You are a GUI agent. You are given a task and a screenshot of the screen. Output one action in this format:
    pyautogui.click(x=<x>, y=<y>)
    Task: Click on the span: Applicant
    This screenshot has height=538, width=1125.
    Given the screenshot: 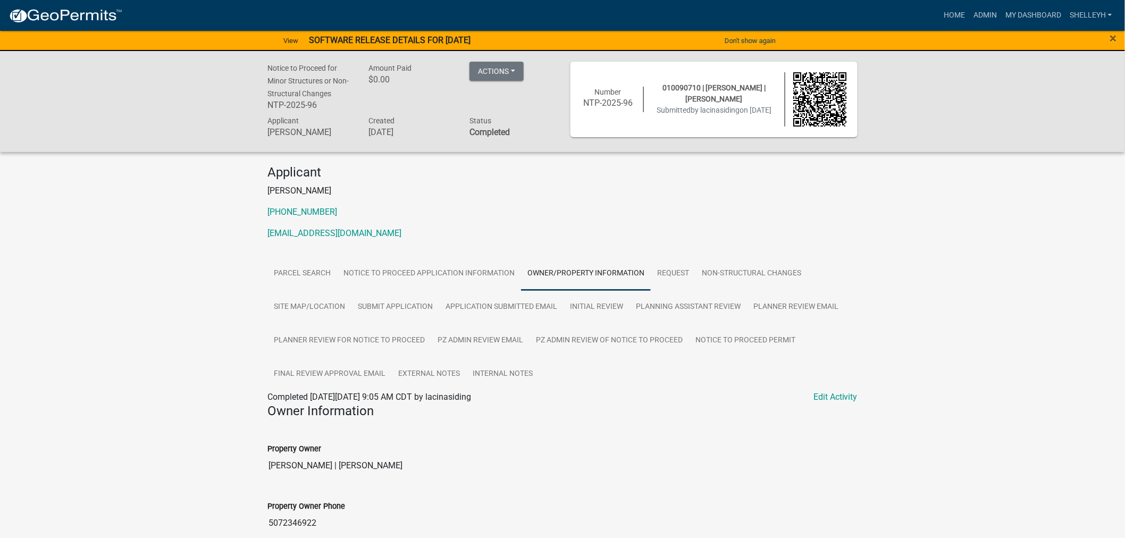 What is the action you would take?
    pyautogui.click(x=283, y=121)
    